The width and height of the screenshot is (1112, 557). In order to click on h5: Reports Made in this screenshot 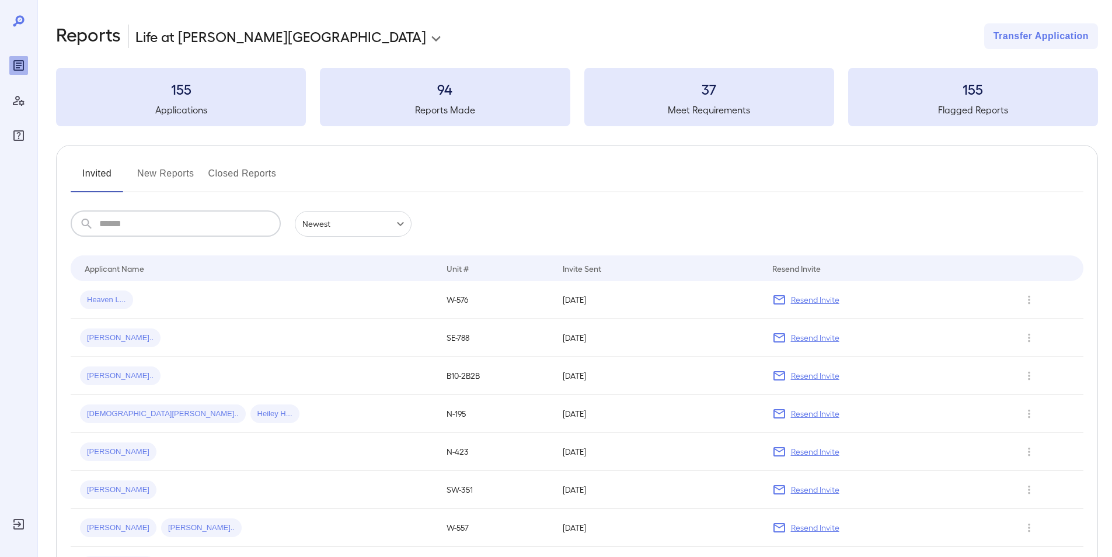, I will do `click(445, 110)`.